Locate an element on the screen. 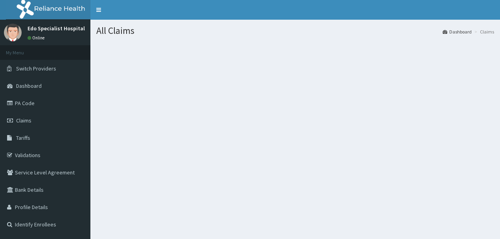 The width and height of the screenshot is (500, 239). span: Switch Providers is located at coordinates (36, 68).